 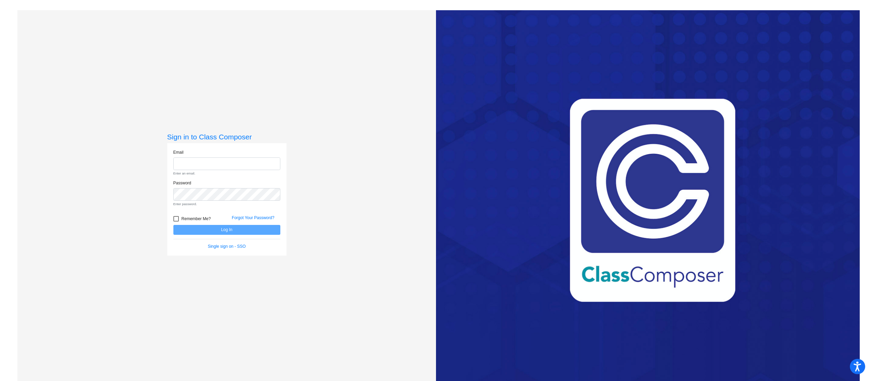 What do you see at coordinates (196, 219) in the screenshot?
I see `span: Remember Me?` at bounding box center [196, 219].